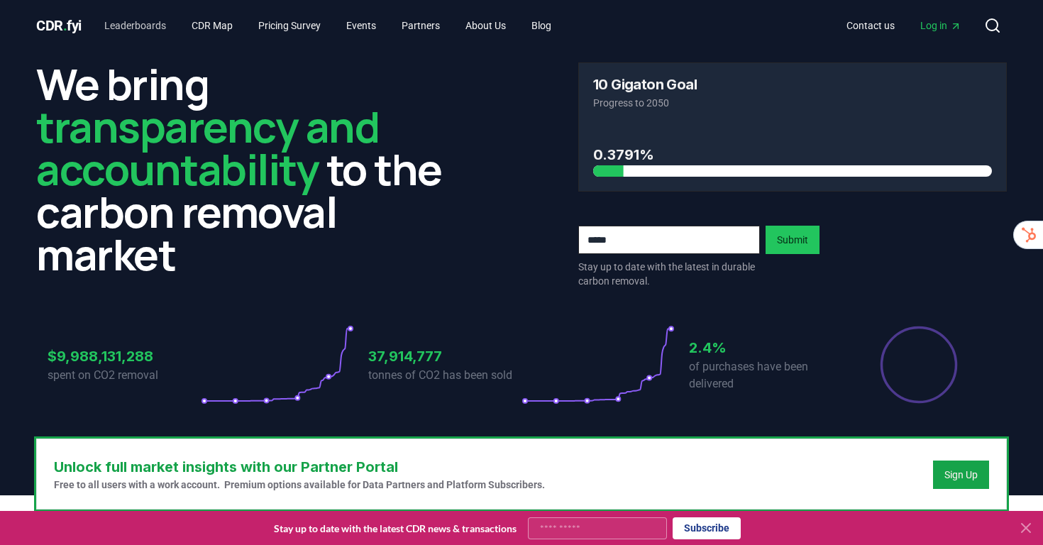 This screenshot has height=545, width=1043. What do you see at coordinates (793, 103) in the screenshot?
I see `p: Progress to 2050` at bounding box center [793, 103].